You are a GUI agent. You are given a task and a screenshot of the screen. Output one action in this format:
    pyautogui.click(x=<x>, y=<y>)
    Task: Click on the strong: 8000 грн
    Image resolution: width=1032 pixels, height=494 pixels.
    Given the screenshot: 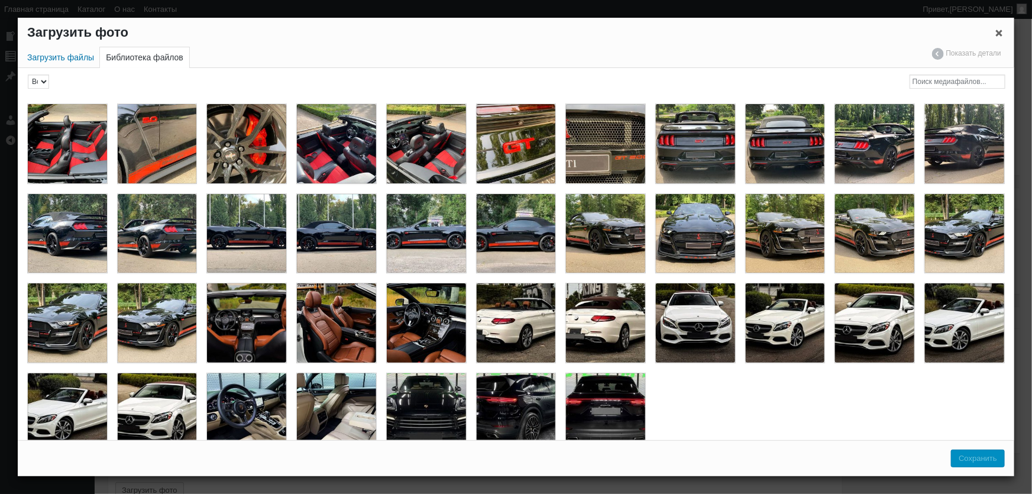 What is the action you would take?
    pyautogui.click(x=195, y=69)
    